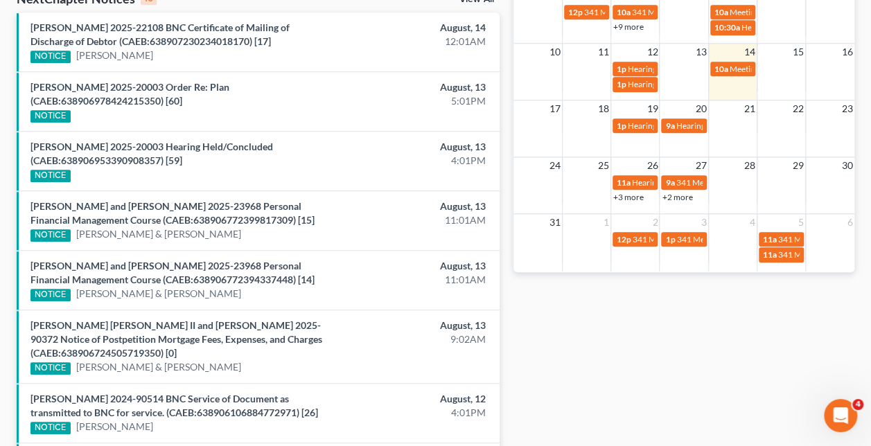 This screenshot has width=871, height=446. What do you see at coordinates (414, 399) in the screenshot?
I see `div: August, 12` at bounding box center [414, 399].